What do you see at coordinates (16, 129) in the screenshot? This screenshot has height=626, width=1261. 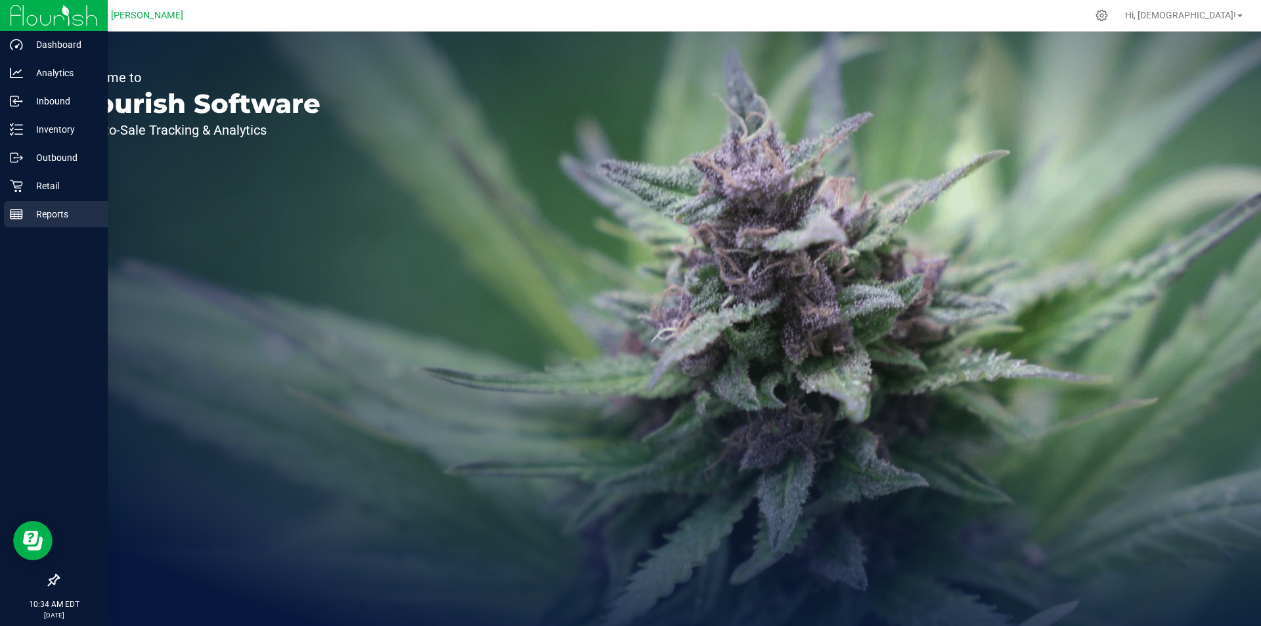 I see `inline-svg: Inventory` at bounding box center [16, 129].